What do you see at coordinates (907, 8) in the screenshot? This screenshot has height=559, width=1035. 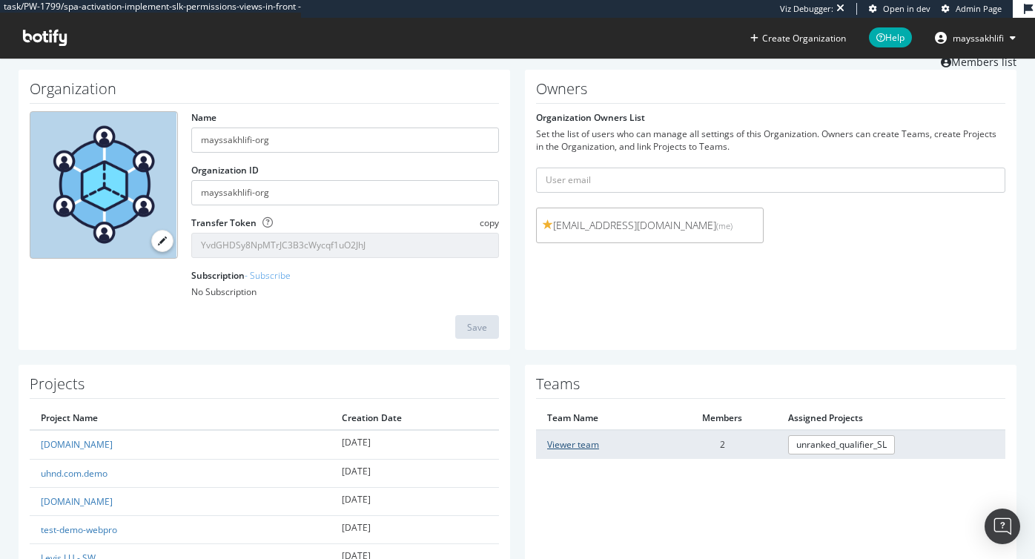 I see `span: Open in dev` at bounding box center [907, 8].